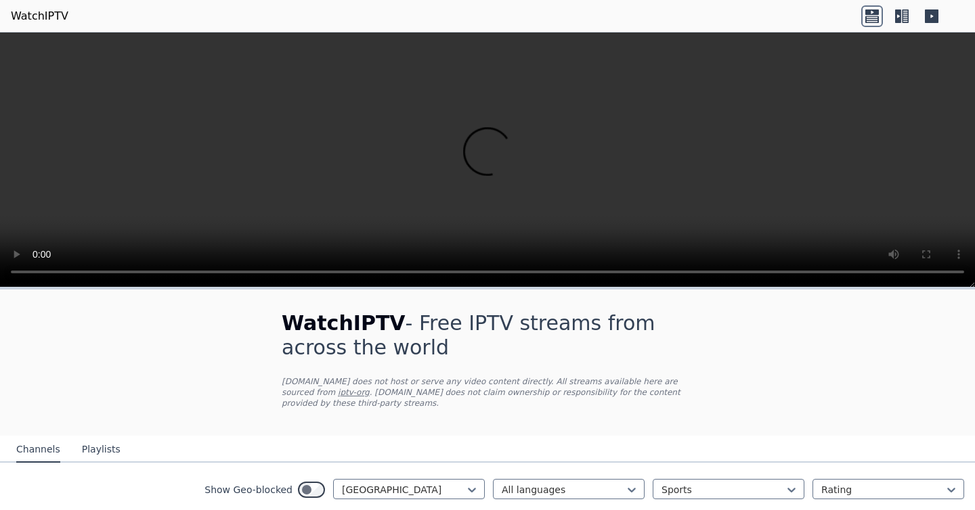  What do you see at coordinates (101, 450) in the screenshot?
I see `button: Playlists` at bounding box center [101, 450].